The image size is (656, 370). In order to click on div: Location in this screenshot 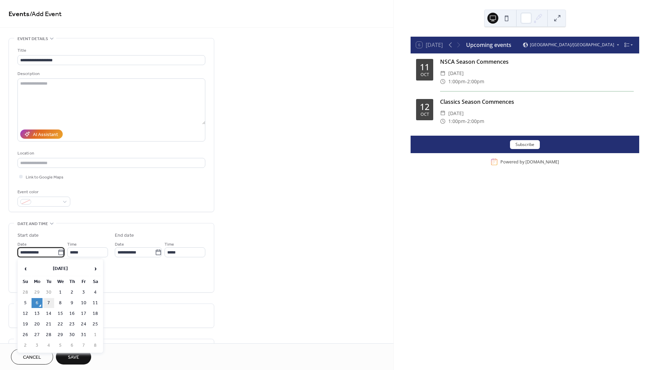, I will do `click(111, 153)`.